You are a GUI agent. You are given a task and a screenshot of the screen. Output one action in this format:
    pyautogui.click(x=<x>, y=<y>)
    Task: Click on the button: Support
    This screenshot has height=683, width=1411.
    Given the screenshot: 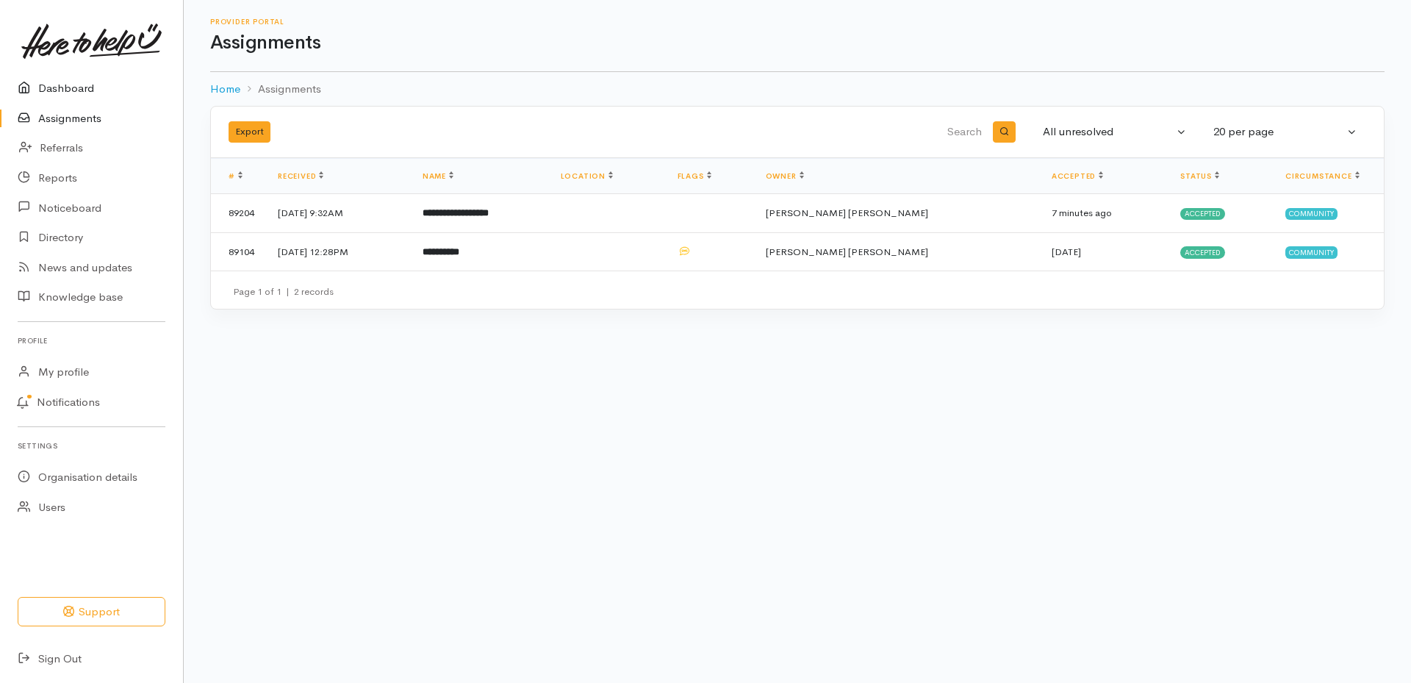 What is the action you would take?
    pyautogui.click(x=91, y=612)
    